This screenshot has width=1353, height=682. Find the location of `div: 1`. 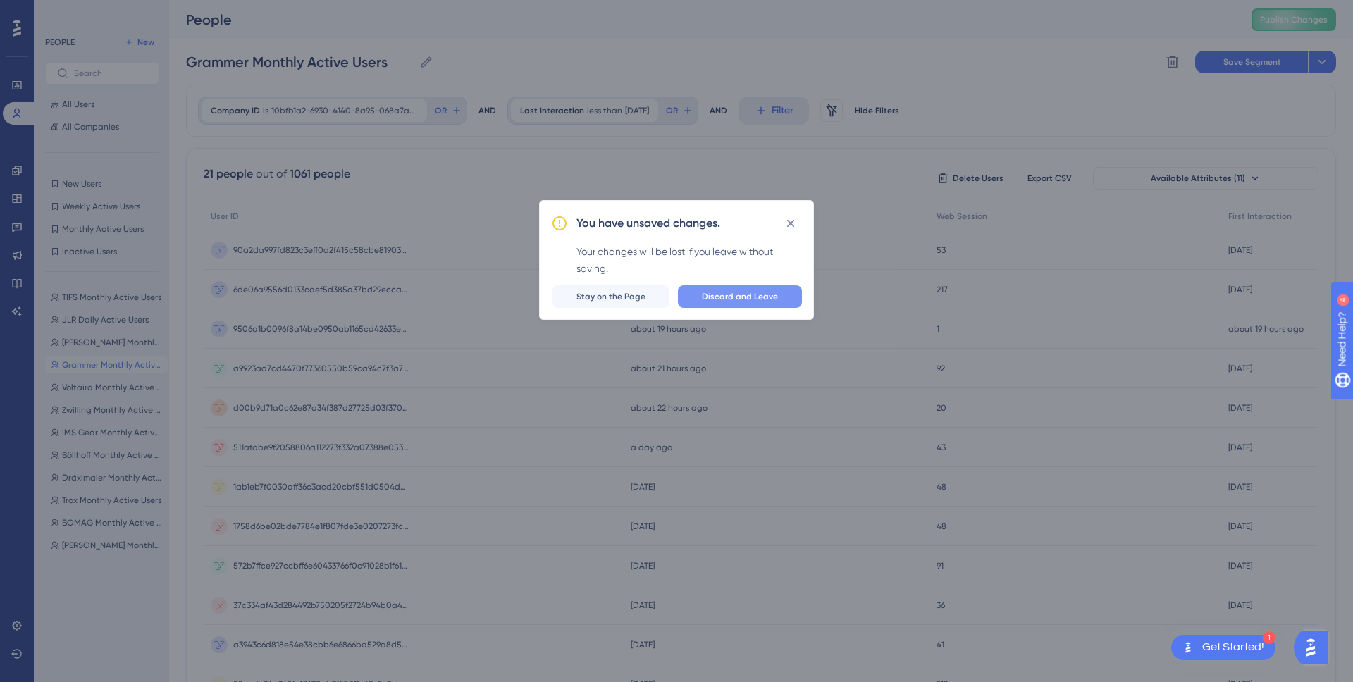

div: 1 is located at coordinates (1269, 638).